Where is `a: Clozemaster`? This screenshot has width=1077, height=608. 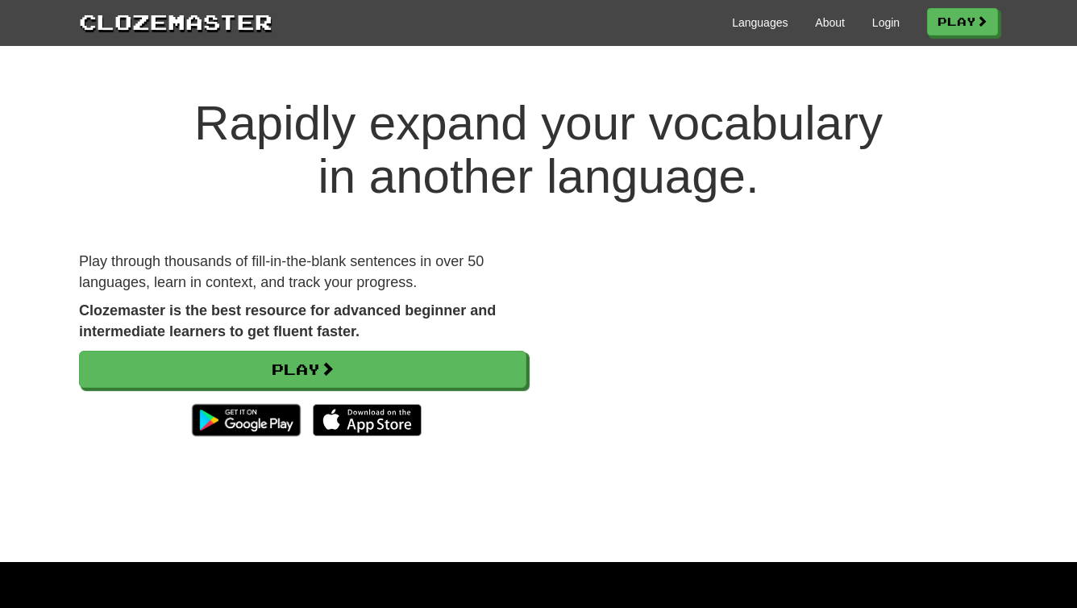
a: Clozemaster is located at coordinates (176, 21).